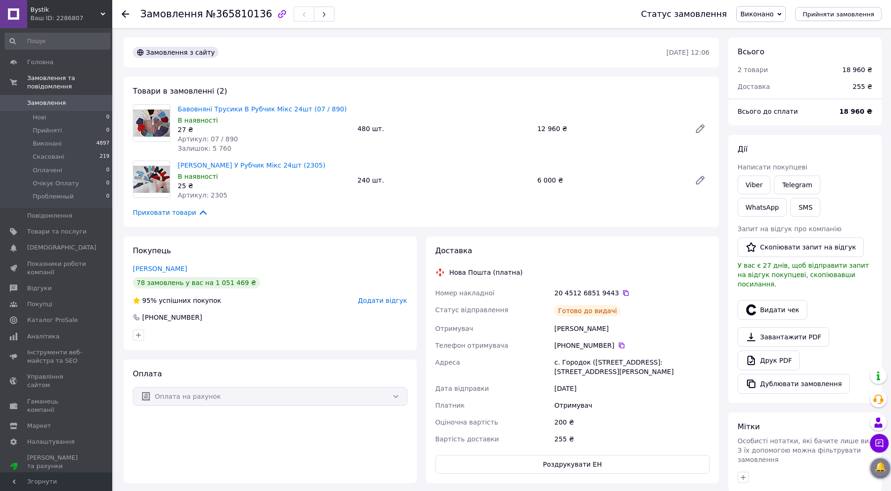 The image size is (891, 491). Describe the element at coordinates (573, 464) in the screenshot. I see `button: Роздрукувати ЕН` at that location.